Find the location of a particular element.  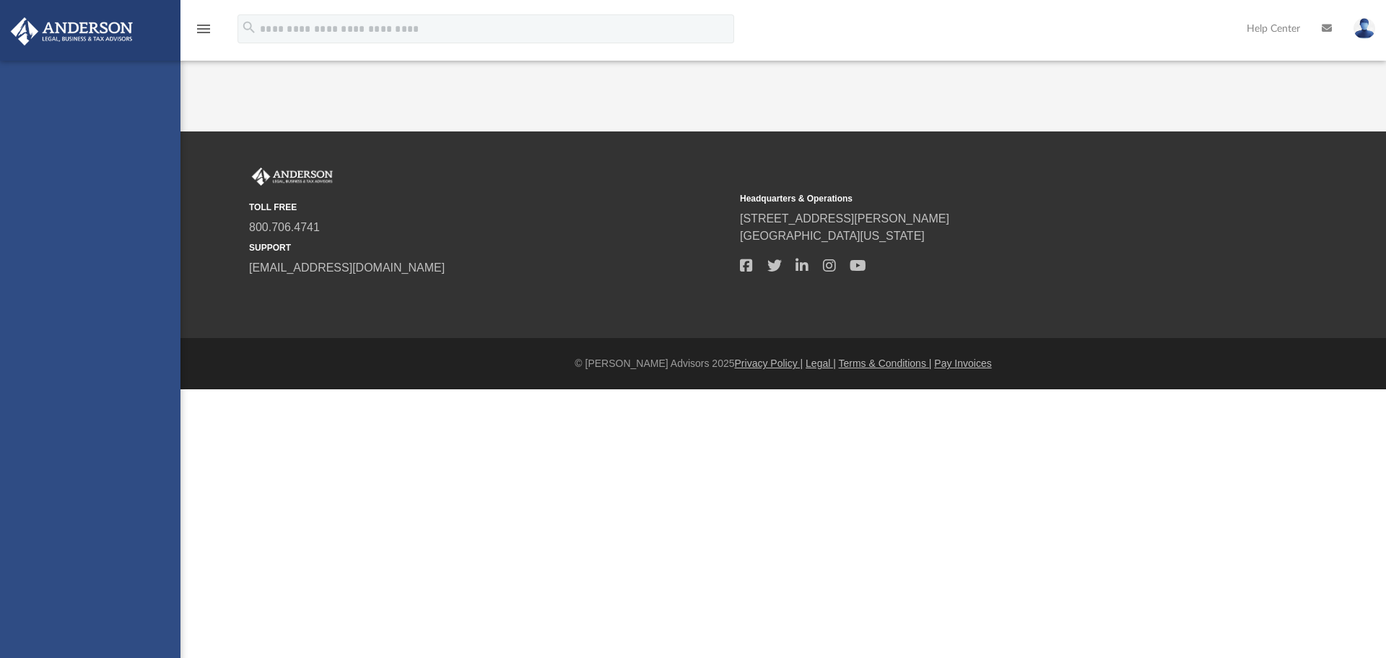

a: Terms & Conditions | is located at coordinates (885, 363).